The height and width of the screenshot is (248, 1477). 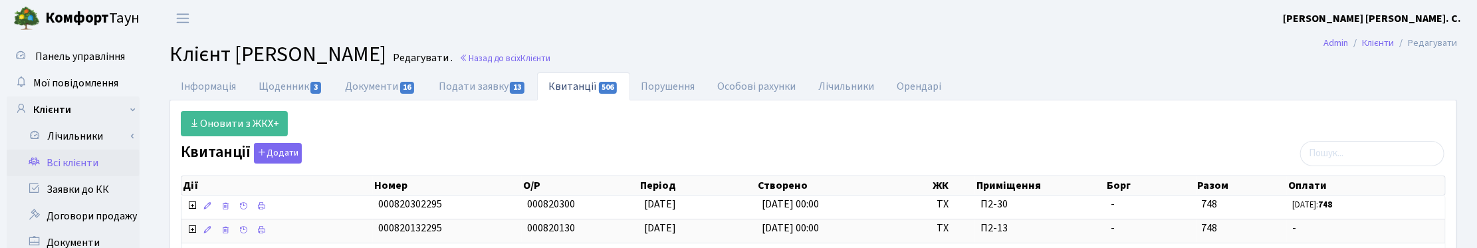 What do you see at coordinates (73, 83) in the screenshot?
I see `a: Мої повідомлення` at bounding box center [73, 83].